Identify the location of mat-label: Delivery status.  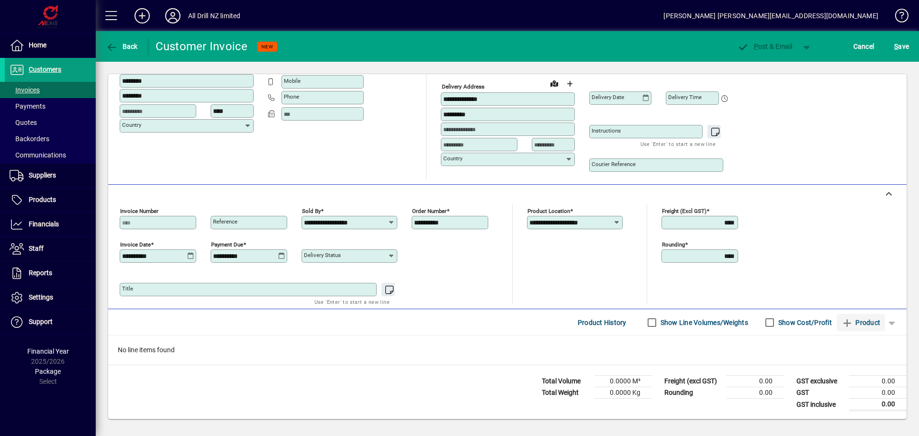
(322, 255).